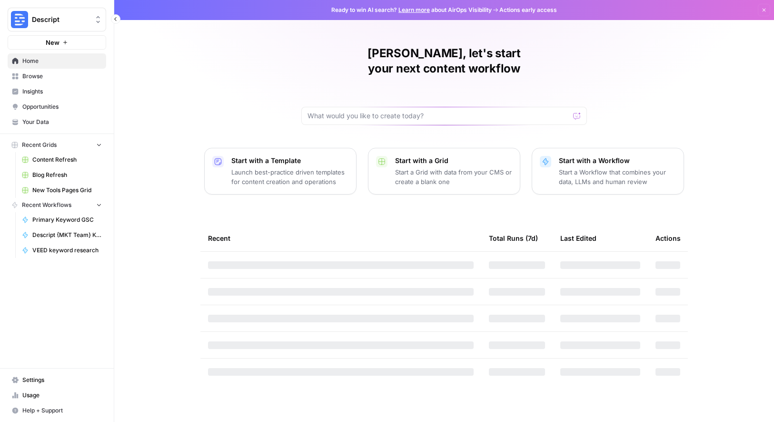 Image resolution: width=774 pixels, height=422 pixels. Describe the element at coordinates (62, 235) in the screenshot. I see `a: Descript {MKT Team} Keyword Research` at that location.